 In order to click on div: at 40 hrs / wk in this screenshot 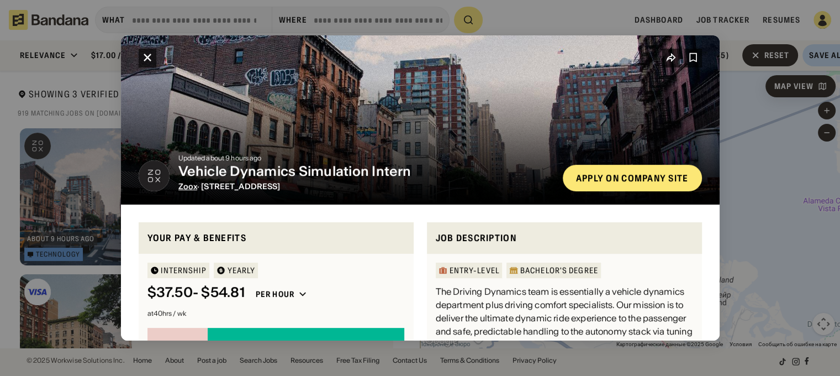, I will do `click(276, 313)`.